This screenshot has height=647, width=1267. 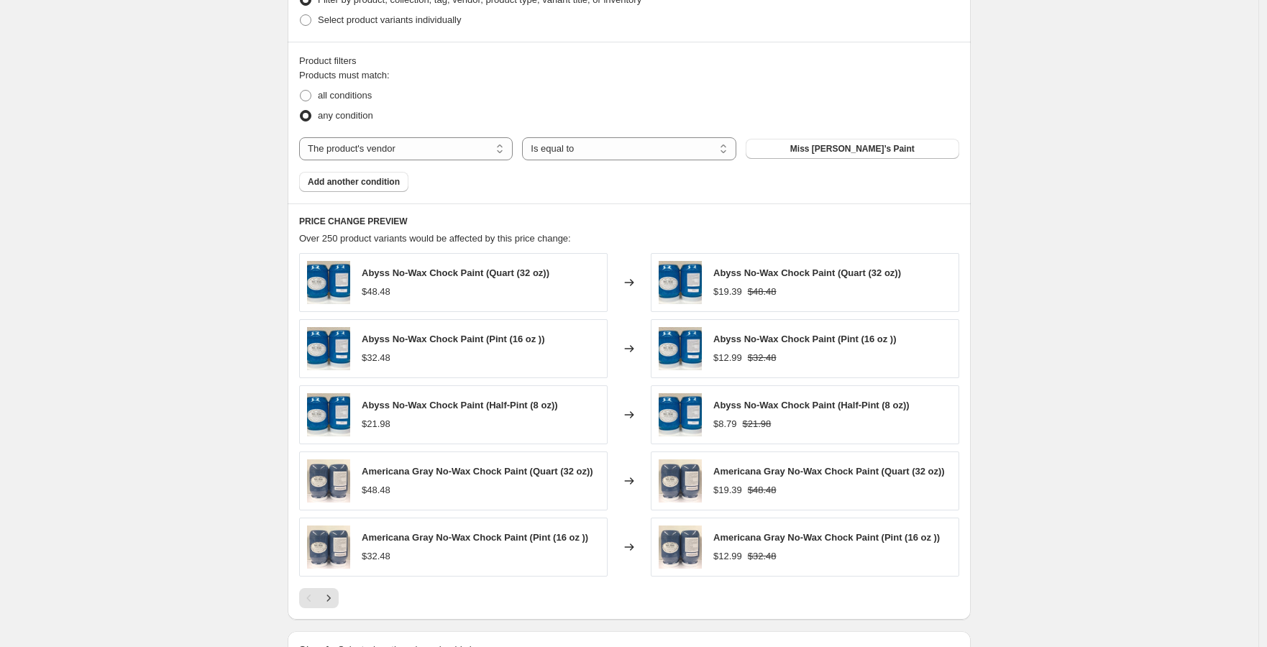 What do you see at coordinates (376, 424) in the screenshot?
I see `div: $21.98` at bounding box center [376, 424].